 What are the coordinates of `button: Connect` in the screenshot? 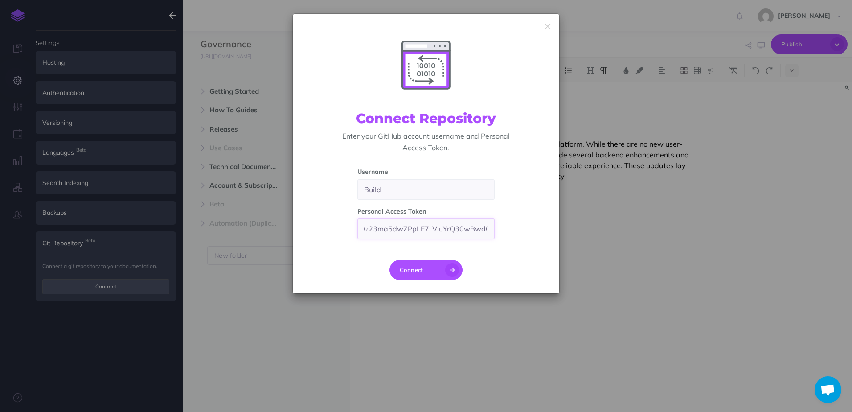 It's located at (426, 270).